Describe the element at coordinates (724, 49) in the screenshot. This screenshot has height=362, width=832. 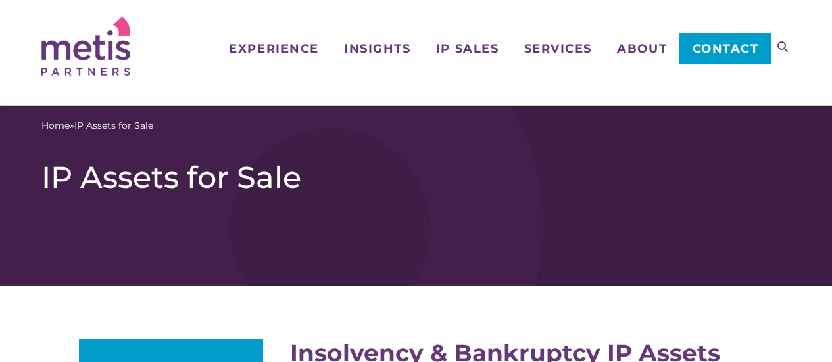
I see `a: Contact` at that location.